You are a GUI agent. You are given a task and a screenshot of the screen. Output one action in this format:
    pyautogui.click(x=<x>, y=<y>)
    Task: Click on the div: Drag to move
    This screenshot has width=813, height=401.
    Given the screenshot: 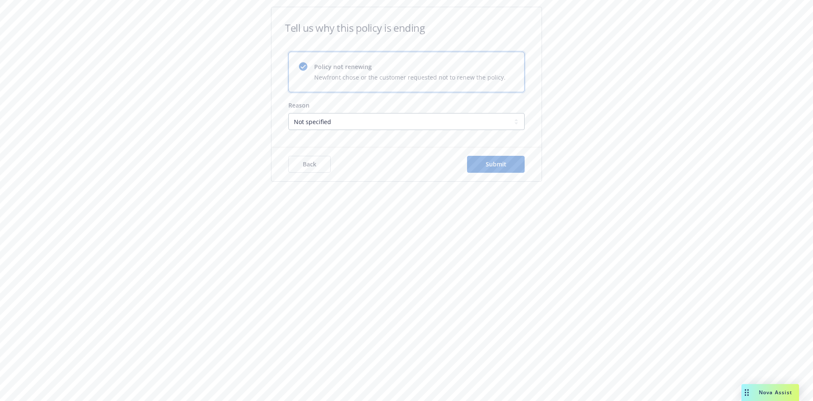 What is the action you would take?
    pyautogui.click(x=746, y=392)
    